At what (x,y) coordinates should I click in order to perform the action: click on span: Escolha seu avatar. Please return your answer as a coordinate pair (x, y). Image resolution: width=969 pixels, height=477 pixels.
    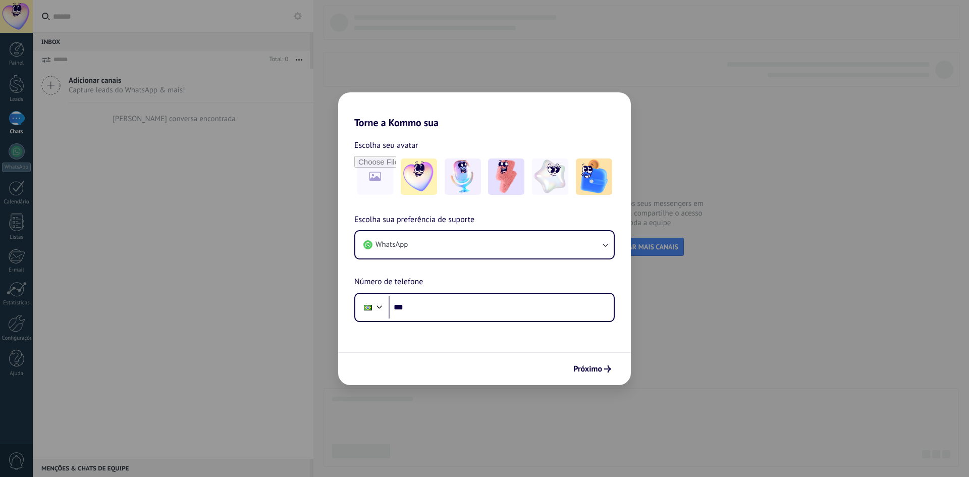
    Looking at the image, I should click on (386, 145).